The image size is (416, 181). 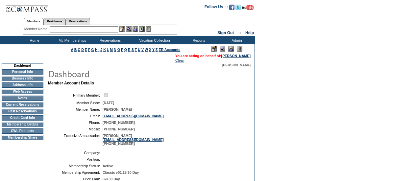 I want to click on a: L, so click(x=108, y=50).